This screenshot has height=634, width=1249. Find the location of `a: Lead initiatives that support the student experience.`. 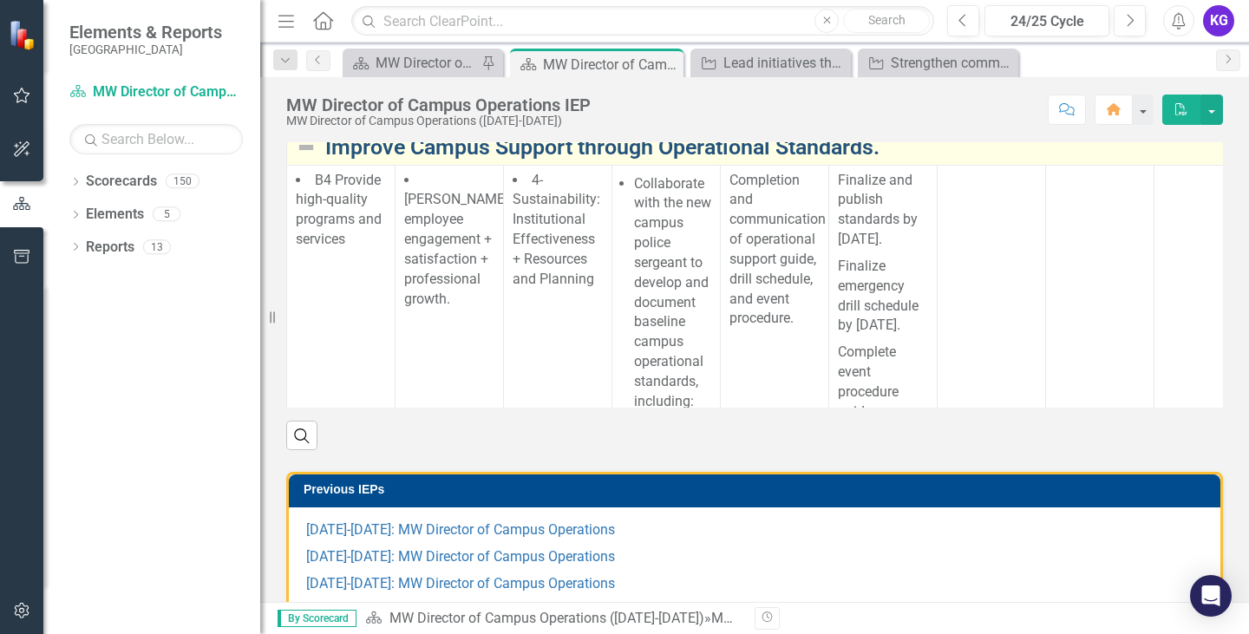

a: Lead initiatives that support the student experience. is located at coordinates (770, 62).